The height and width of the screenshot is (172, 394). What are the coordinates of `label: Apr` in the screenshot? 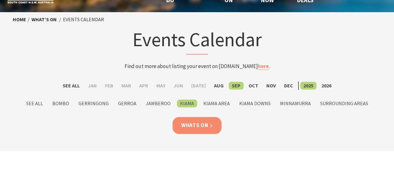 It's located at (144, 85).